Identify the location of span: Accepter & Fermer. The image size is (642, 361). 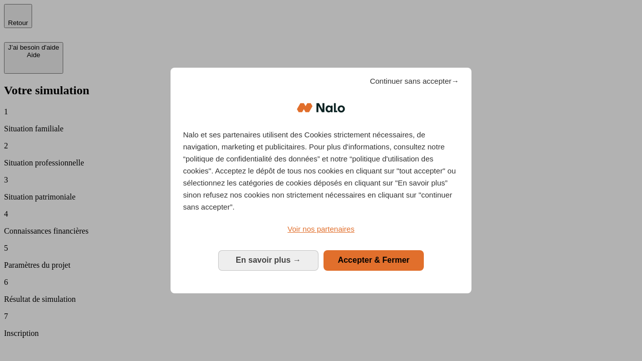
(373, 260).